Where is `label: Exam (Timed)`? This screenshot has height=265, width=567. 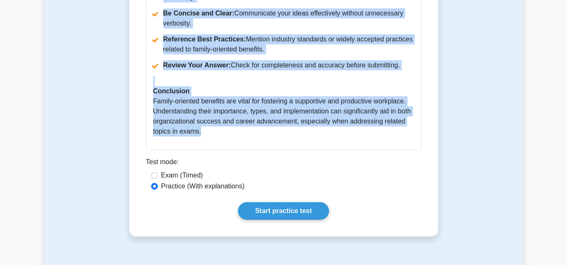 label: Exam (Timed) is located at coordinates (182, 176).